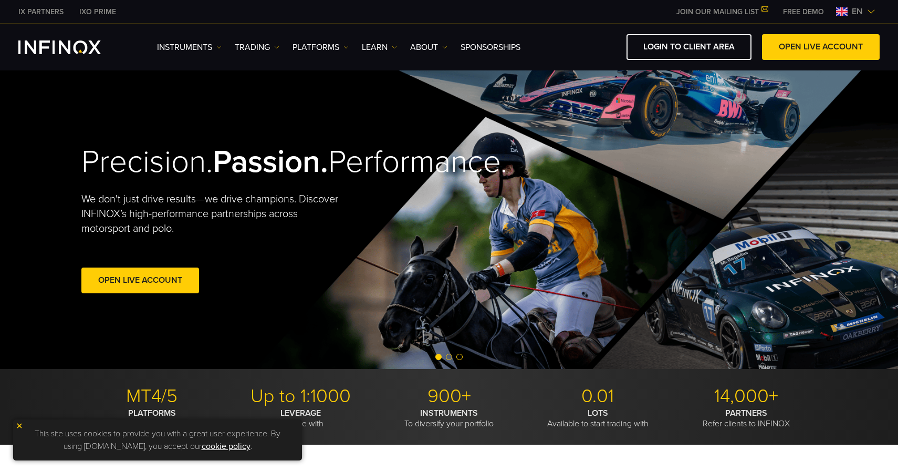  Describe the element at coordinates (428, 47) in the screenshot. I see `a: ABOUT` at that location.